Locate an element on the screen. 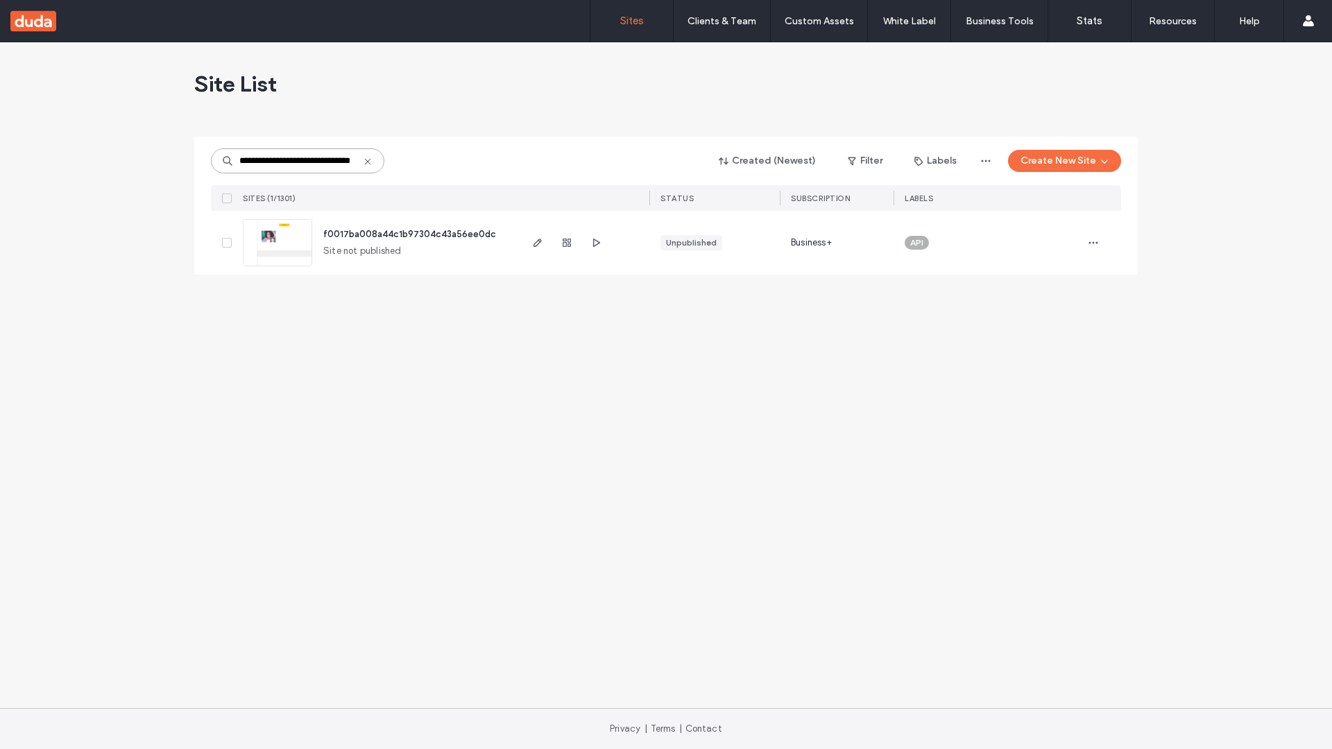  span: Site not published is located at coordinates (362, 251).